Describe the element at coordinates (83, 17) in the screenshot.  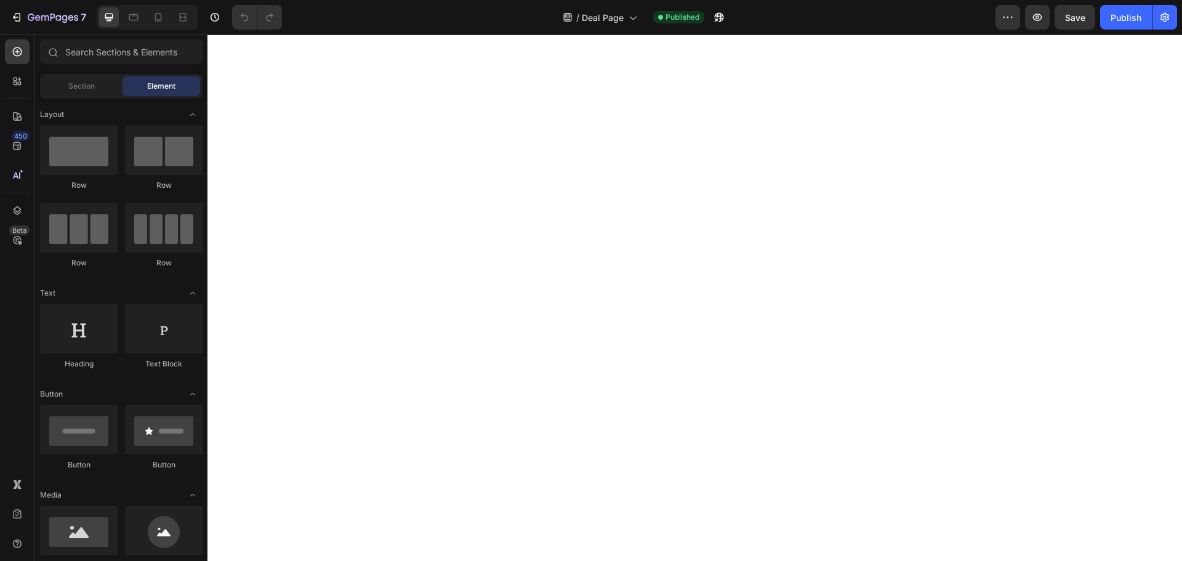
I see `p: 7` at that location.